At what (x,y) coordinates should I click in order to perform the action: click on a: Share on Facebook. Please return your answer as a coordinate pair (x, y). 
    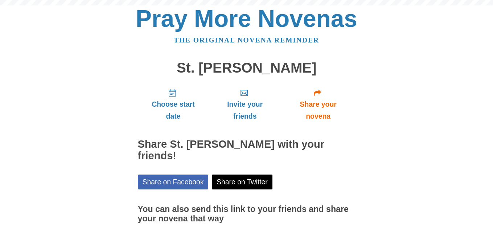
    Looking at the image, I should click on (173, 182).